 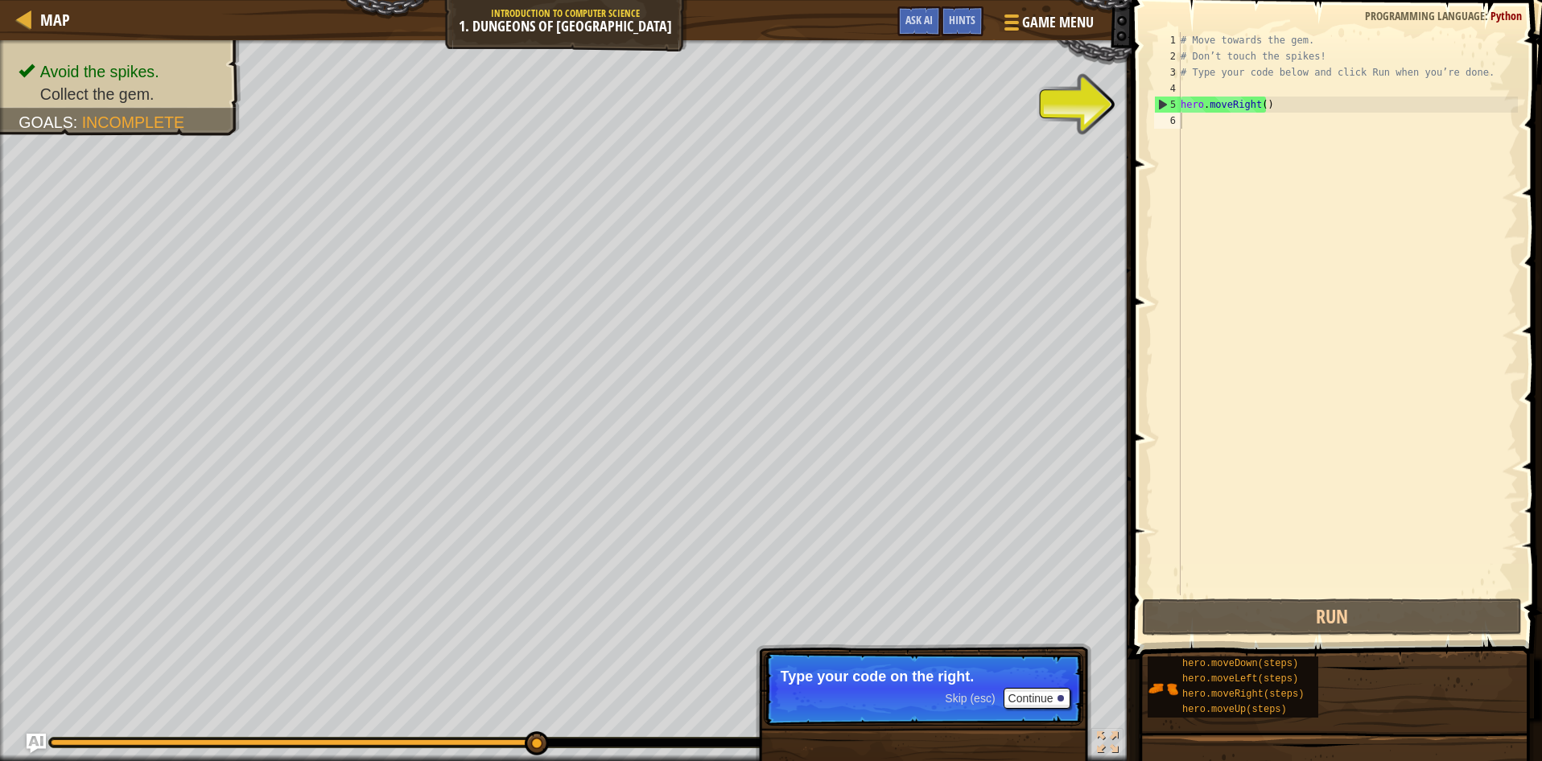 What do you see at coordinates (51, 19) in the screenshot?
I see `a: Map` at bounding box center [51, 19].